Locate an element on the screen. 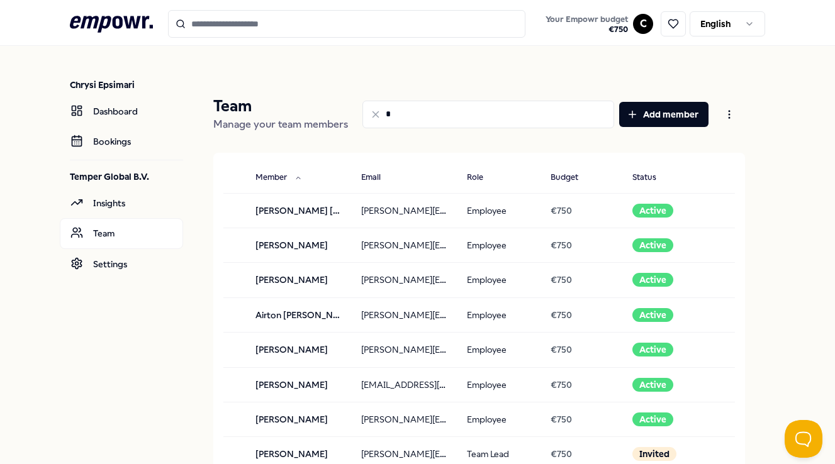 The height and width of the screenshot is (464, 835). button: C is located at coordinates (643, 24).